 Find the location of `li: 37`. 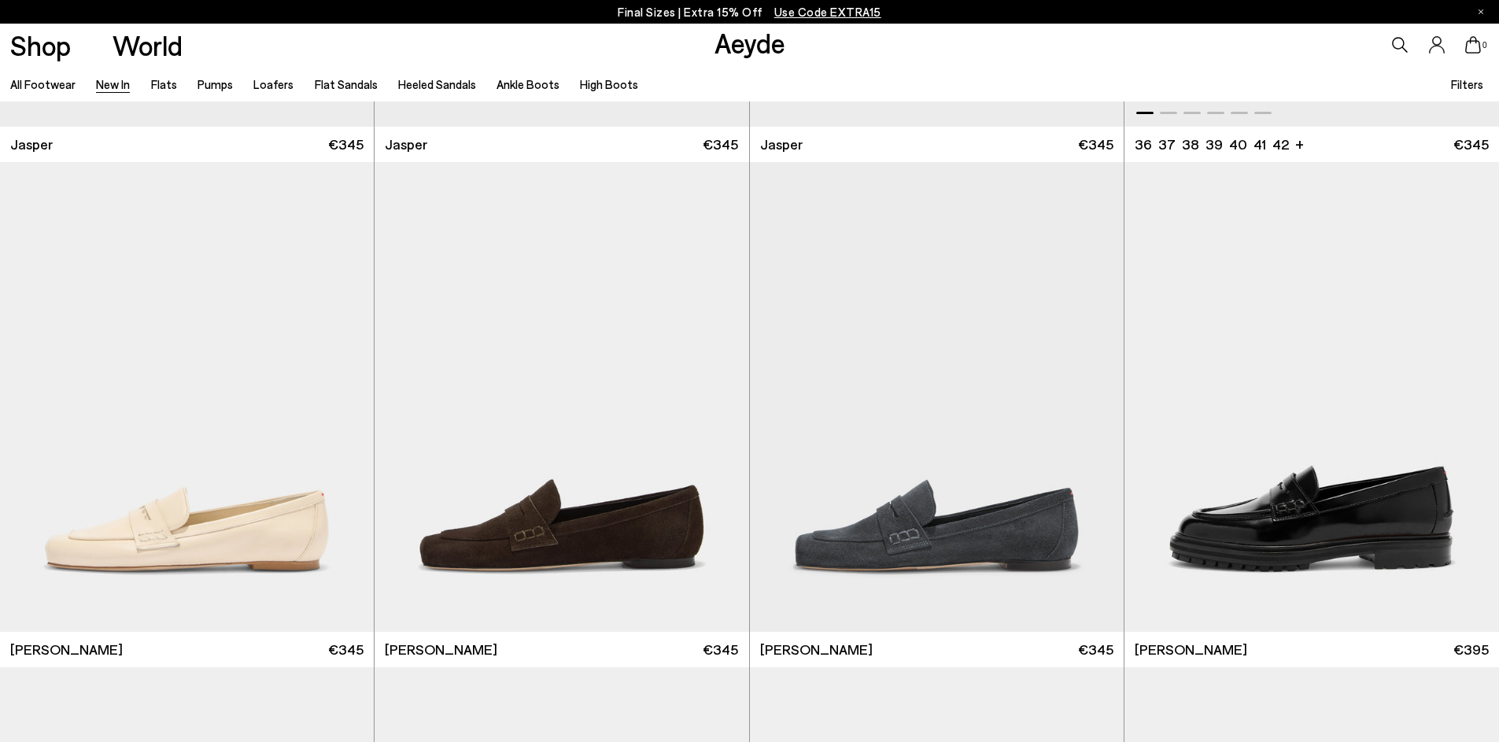

li: 37 is located at coordinates (1167, 144).